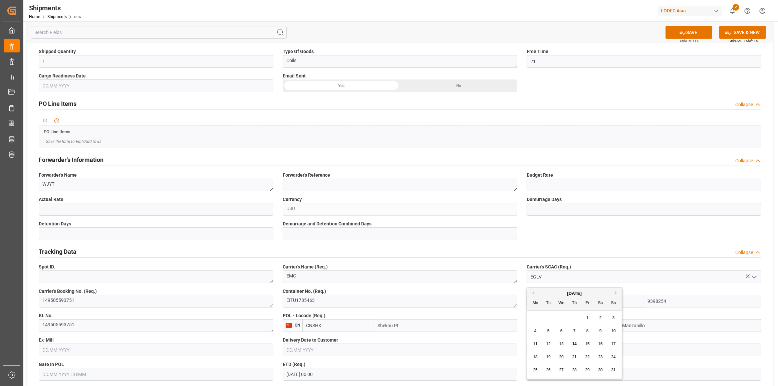 The width and height of the screenshot is (778, 386). I want to click on span: Gate In POL, so click(51, 364).